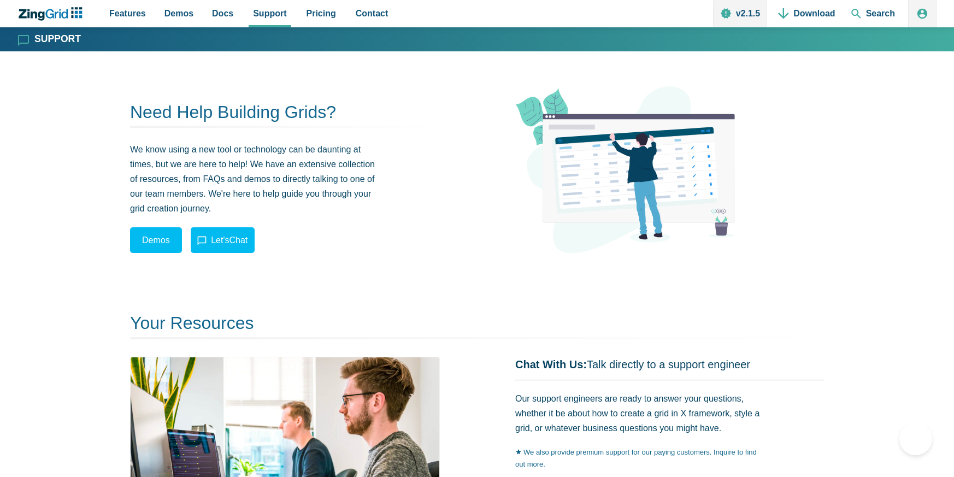  What do you see at coordinates (127, 13) in the screenshot?
I see `span: Features` at bounding box center [127, 13].